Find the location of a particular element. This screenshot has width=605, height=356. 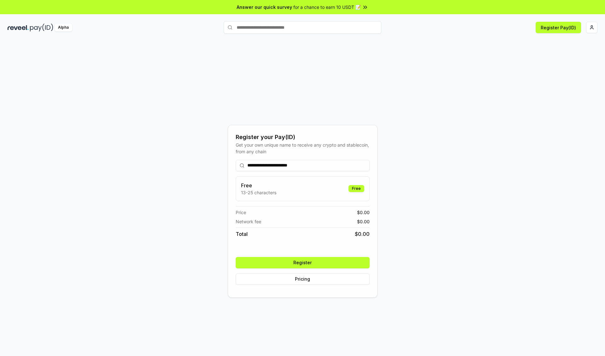

img: pay_id is located at coordinates (42, 27).